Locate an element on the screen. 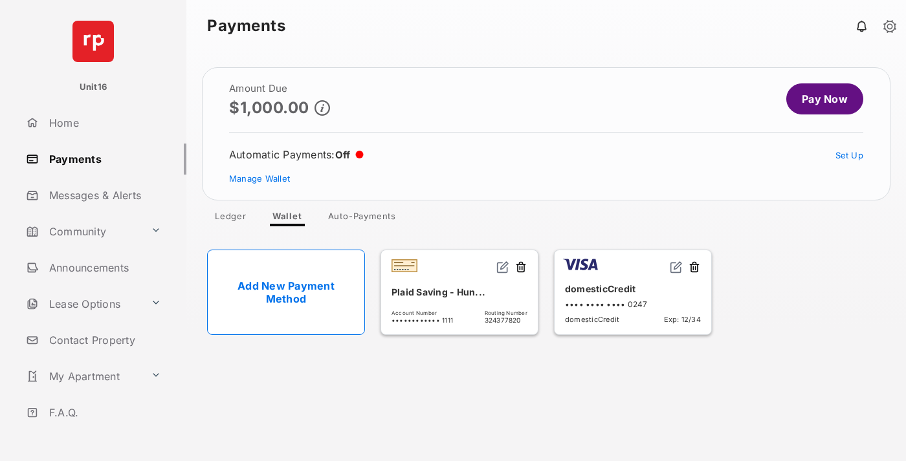  span: •••••••••••• 1111 is located at coordinates (422, 320).